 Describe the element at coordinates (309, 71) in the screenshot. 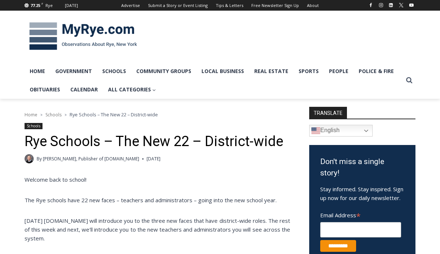

I see `a: Sports` at that location.